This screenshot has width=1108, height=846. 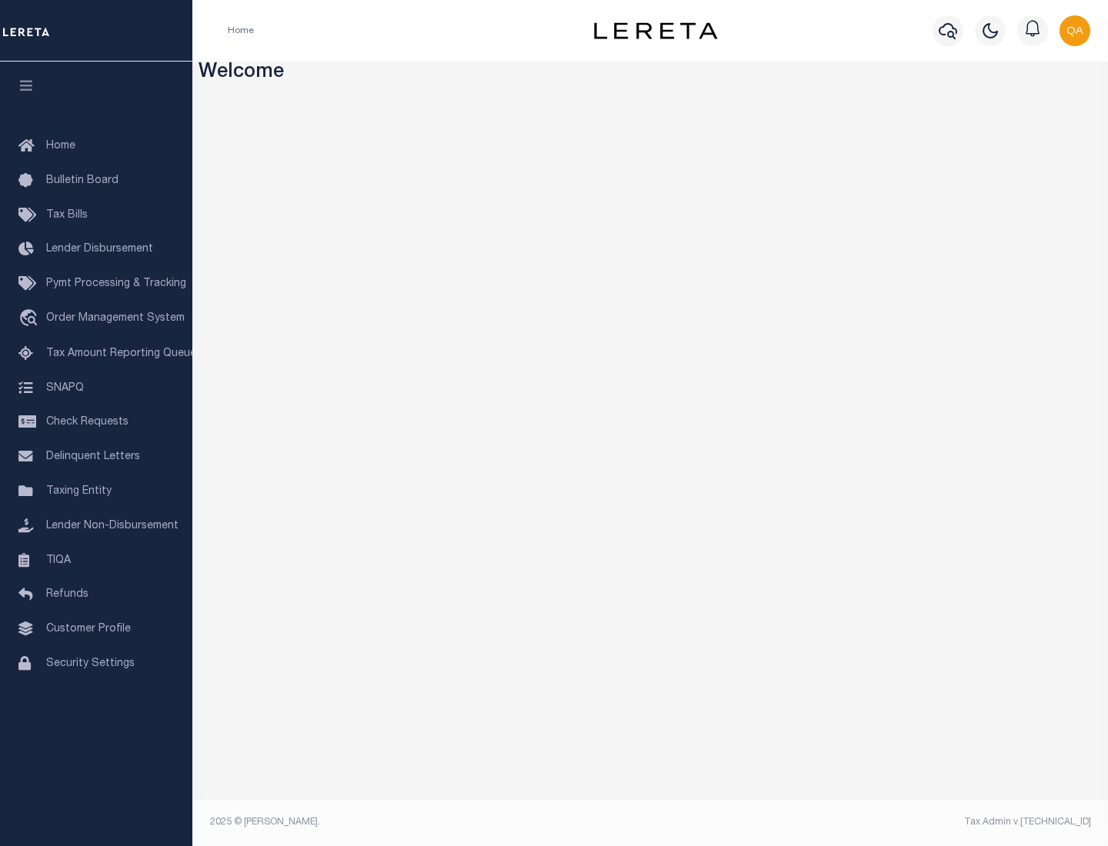 What do you see at coordinates (87, 422) in the screenshot?
I see `span: Check Requests` at bounding box center [87, 422].